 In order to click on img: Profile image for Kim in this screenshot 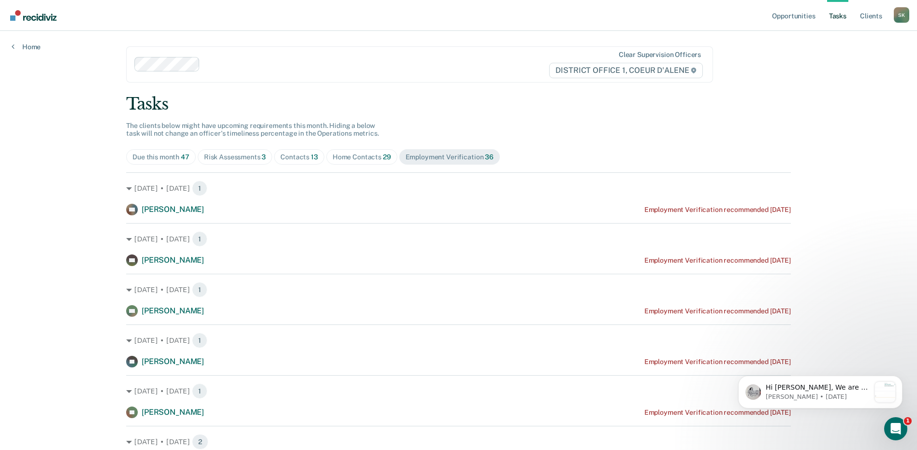, I will do `click(29, 36)`.